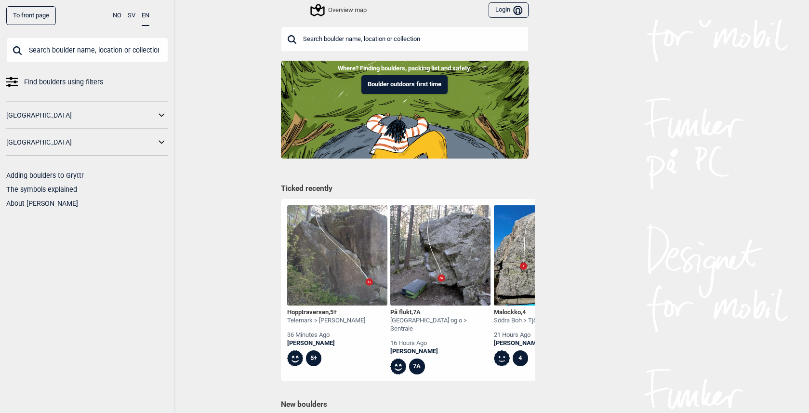  What do you see at coordinates (524, 312) in the screenshot?
I see `span: 4` at bounding box center [524, 312].